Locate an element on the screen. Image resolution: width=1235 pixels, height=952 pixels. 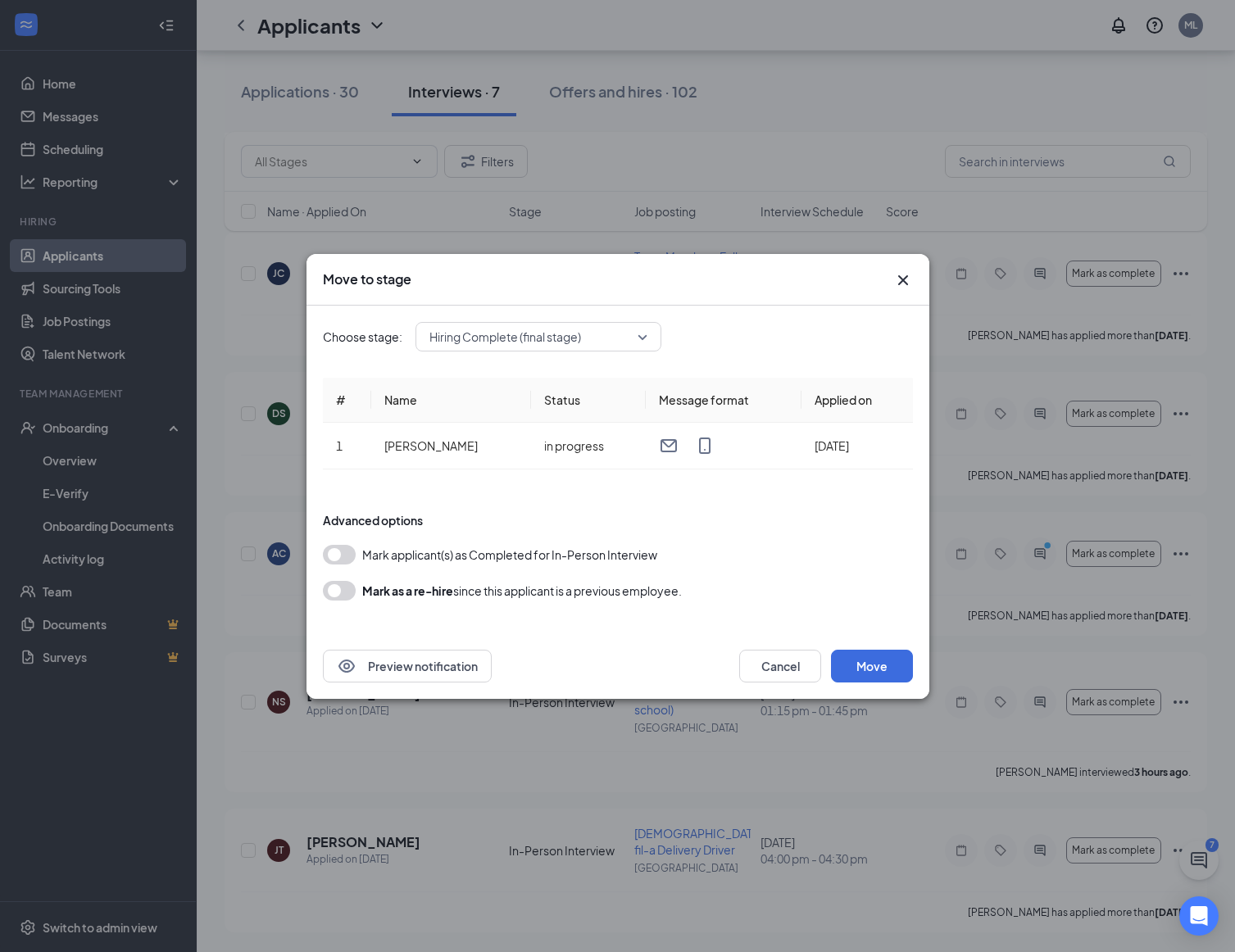
h3: Move to stage is located at coordinates (367, 280).